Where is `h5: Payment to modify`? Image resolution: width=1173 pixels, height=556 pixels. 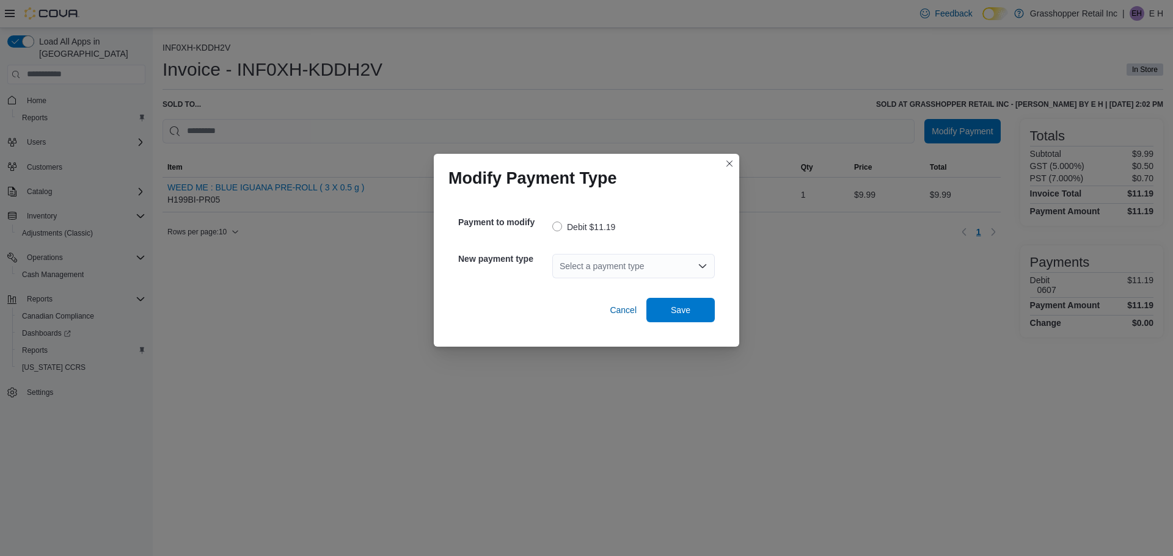 h5: Payment to modify is located at coordinates (504, 222).